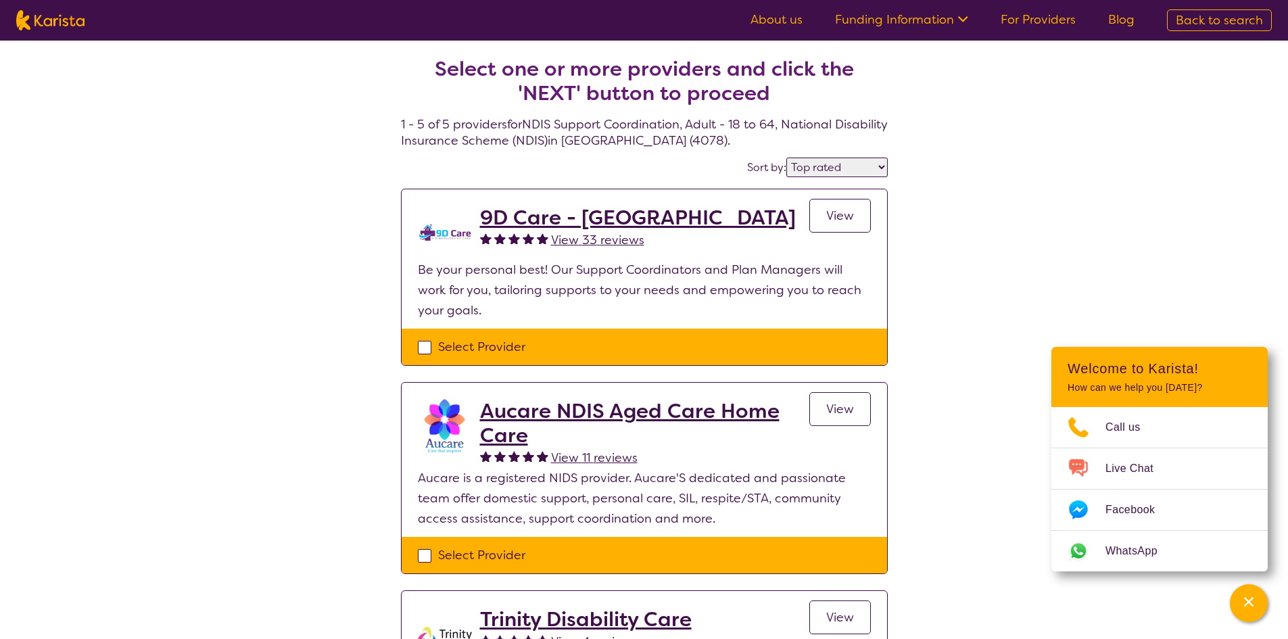 The height and width of the screenshot is (639, 1288). I want to click on h2: Trinity Disability Care, so click(586, 619).